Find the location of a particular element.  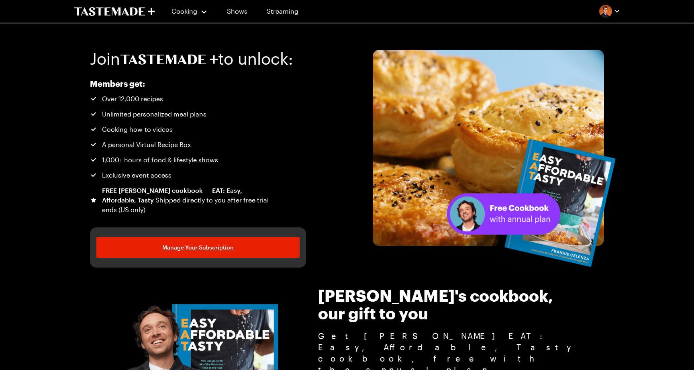

a: Manage Your Subscription is located at coordinates (198, 247).